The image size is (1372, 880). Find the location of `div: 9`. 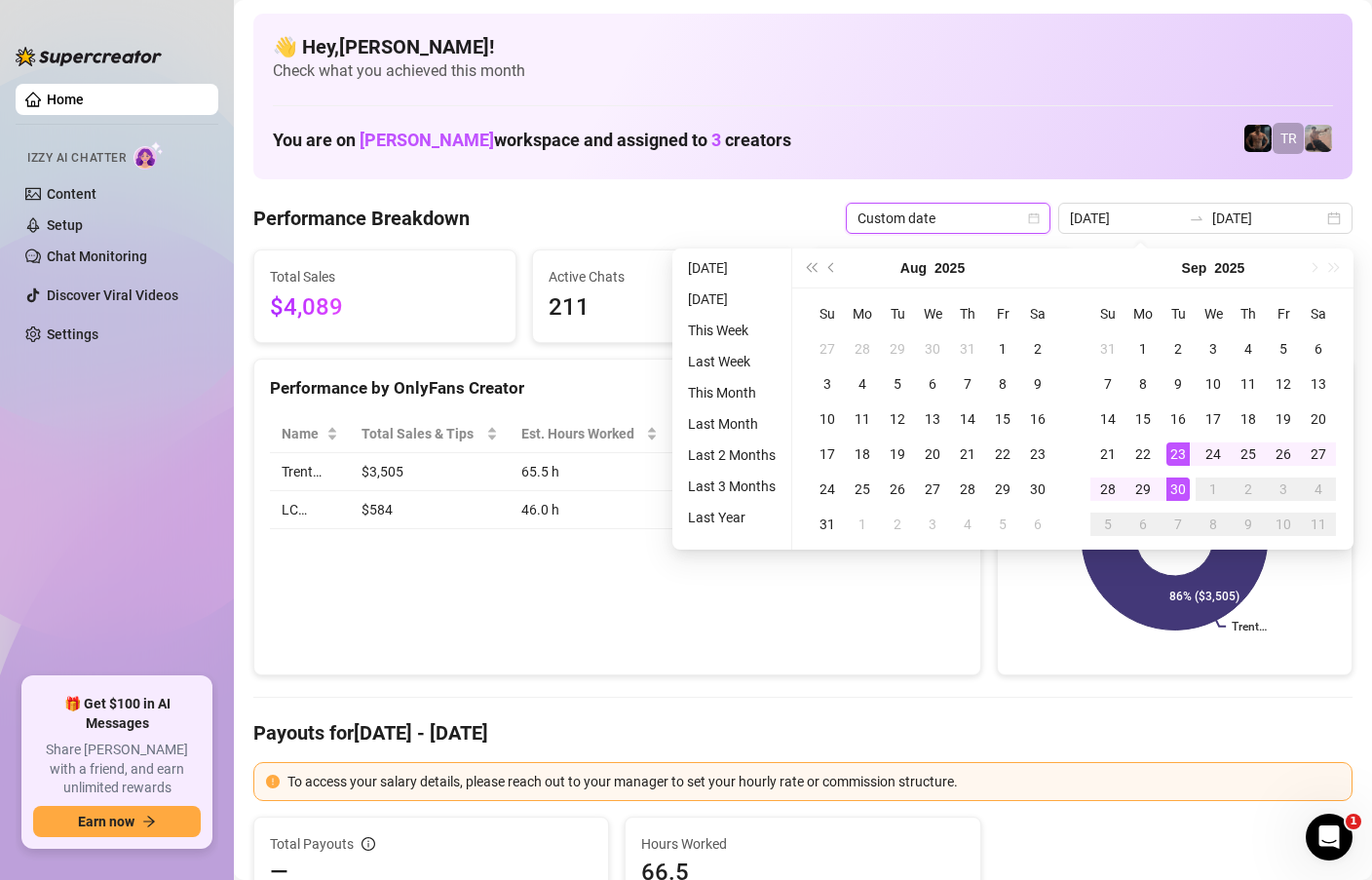

div: 9 is located at coordinates (1178, 385).